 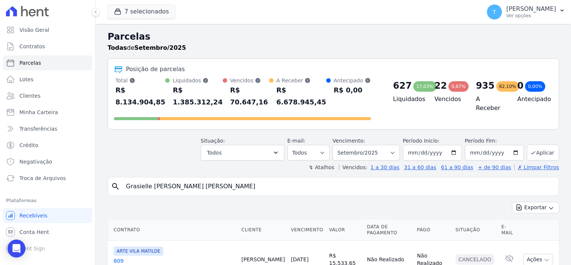 I want to click on span: Crédito, so click(x=29, y=145).